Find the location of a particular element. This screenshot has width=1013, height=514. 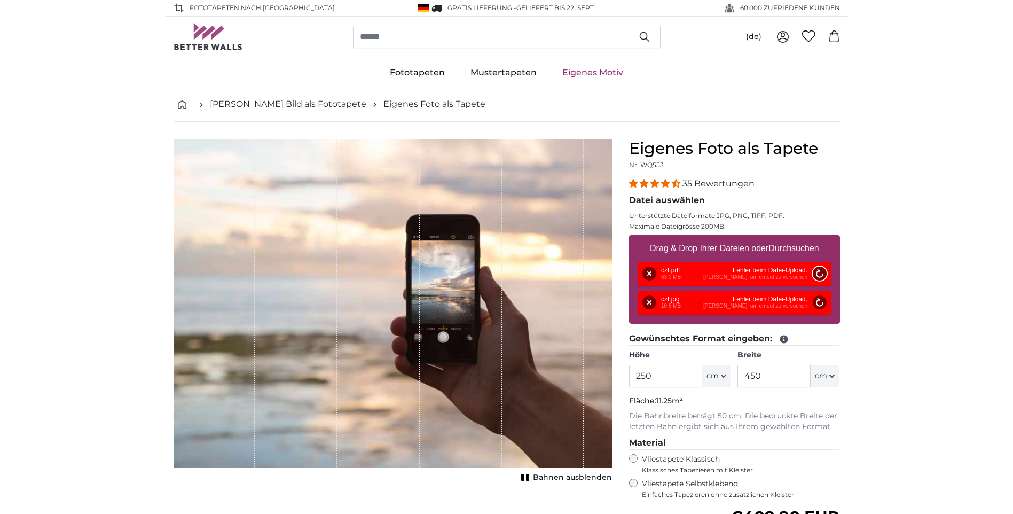

p: Fläche: is located at coordinates (734, 401).